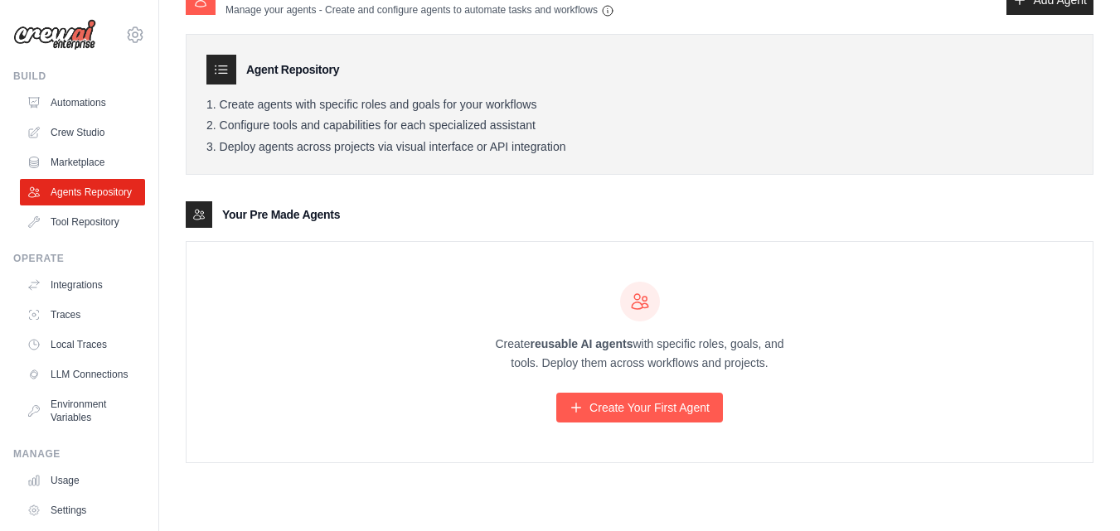  I want to click on a: Traces, so click(82, 315).